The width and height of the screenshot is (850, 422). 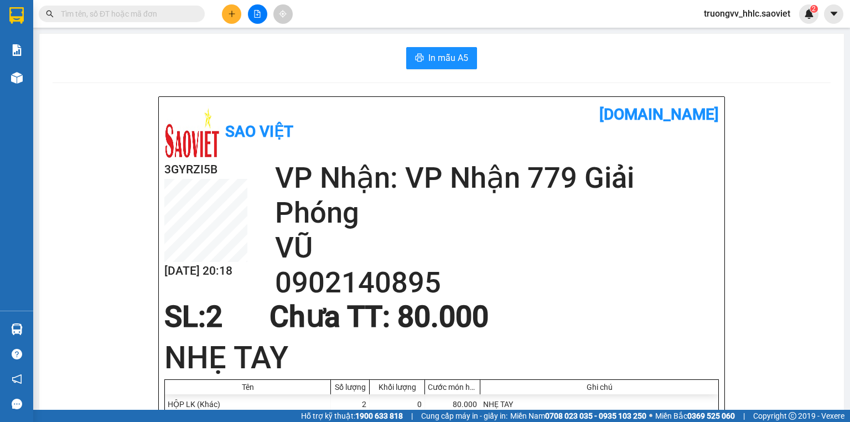 I want to click on div: Số lượng, so click(x=350, y=387).